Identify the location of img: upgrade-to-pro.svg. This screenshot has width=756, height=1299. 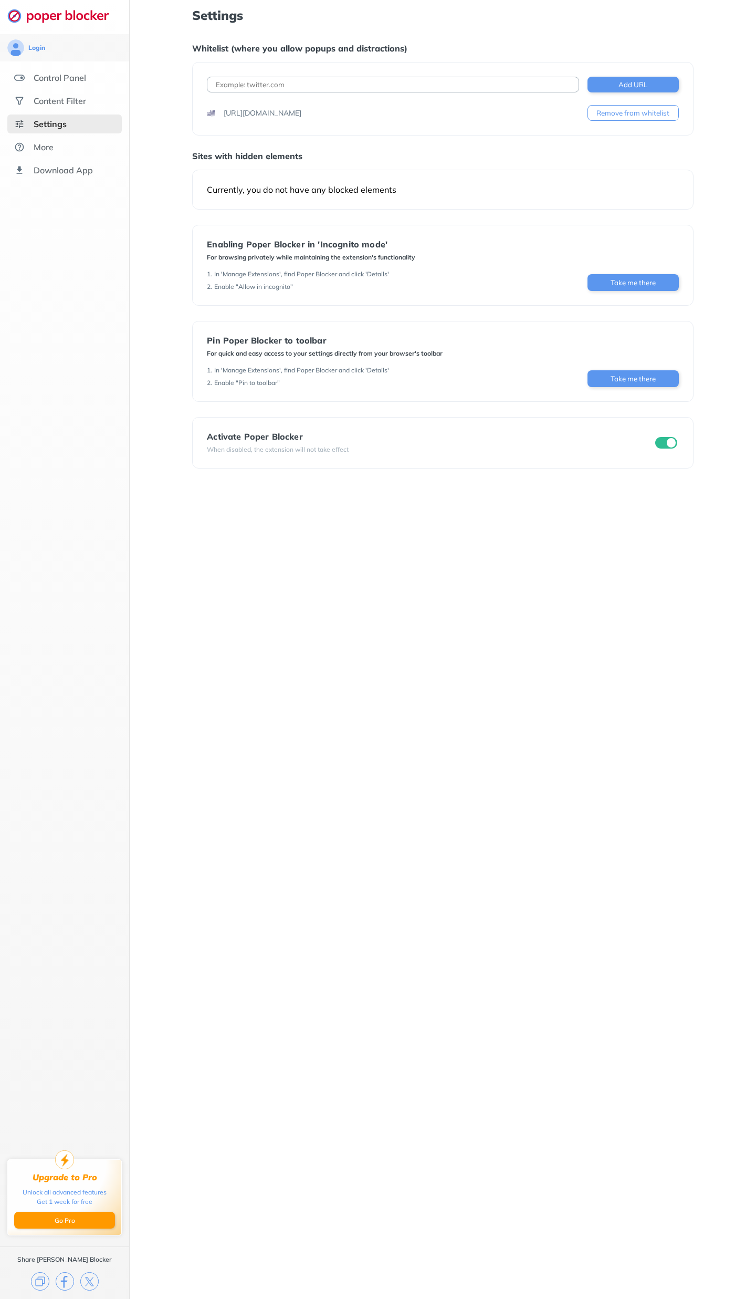
(65, 1160).